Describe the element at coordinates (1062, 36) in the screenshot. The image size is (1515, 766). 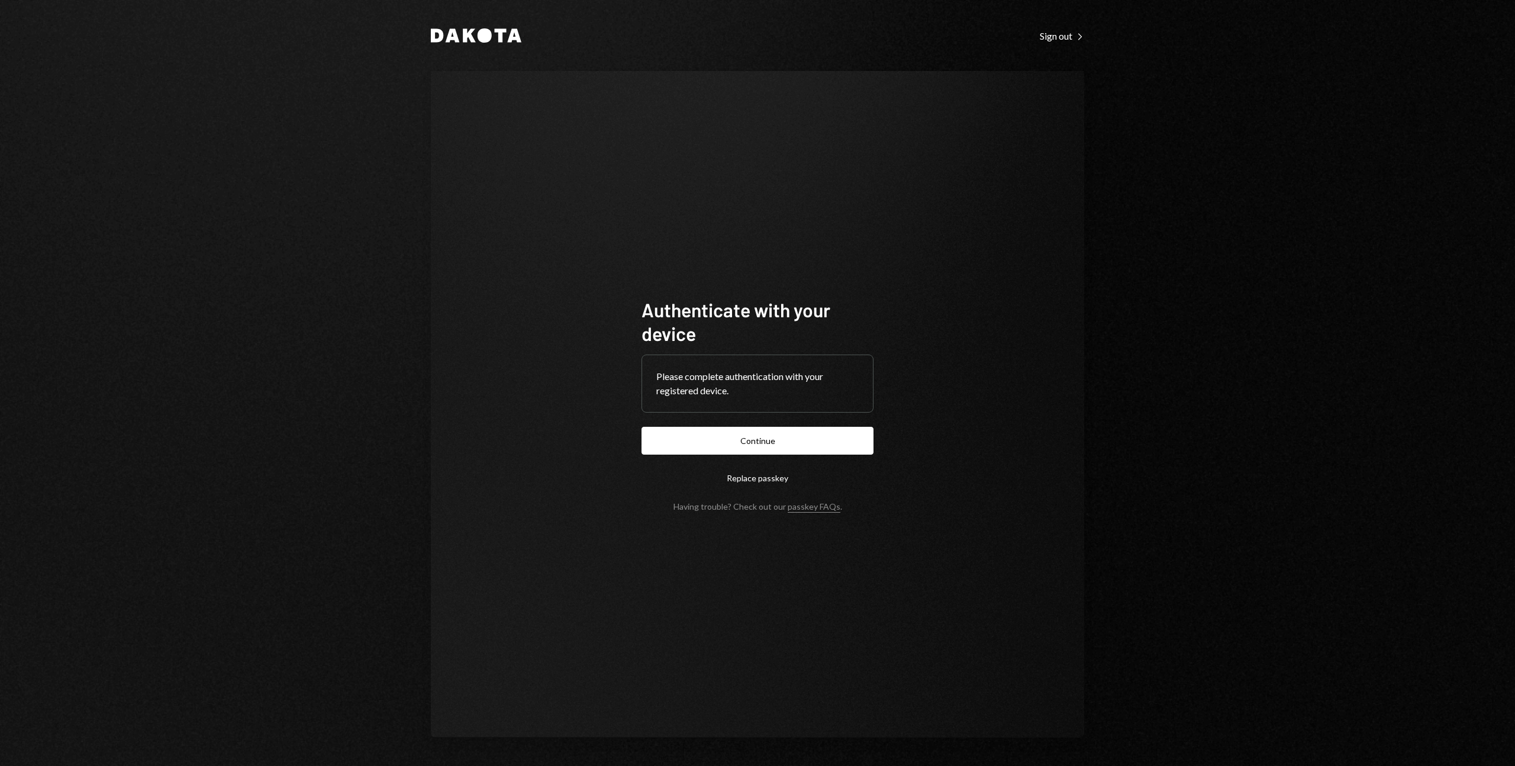
I see `a: Sign out` at that location.